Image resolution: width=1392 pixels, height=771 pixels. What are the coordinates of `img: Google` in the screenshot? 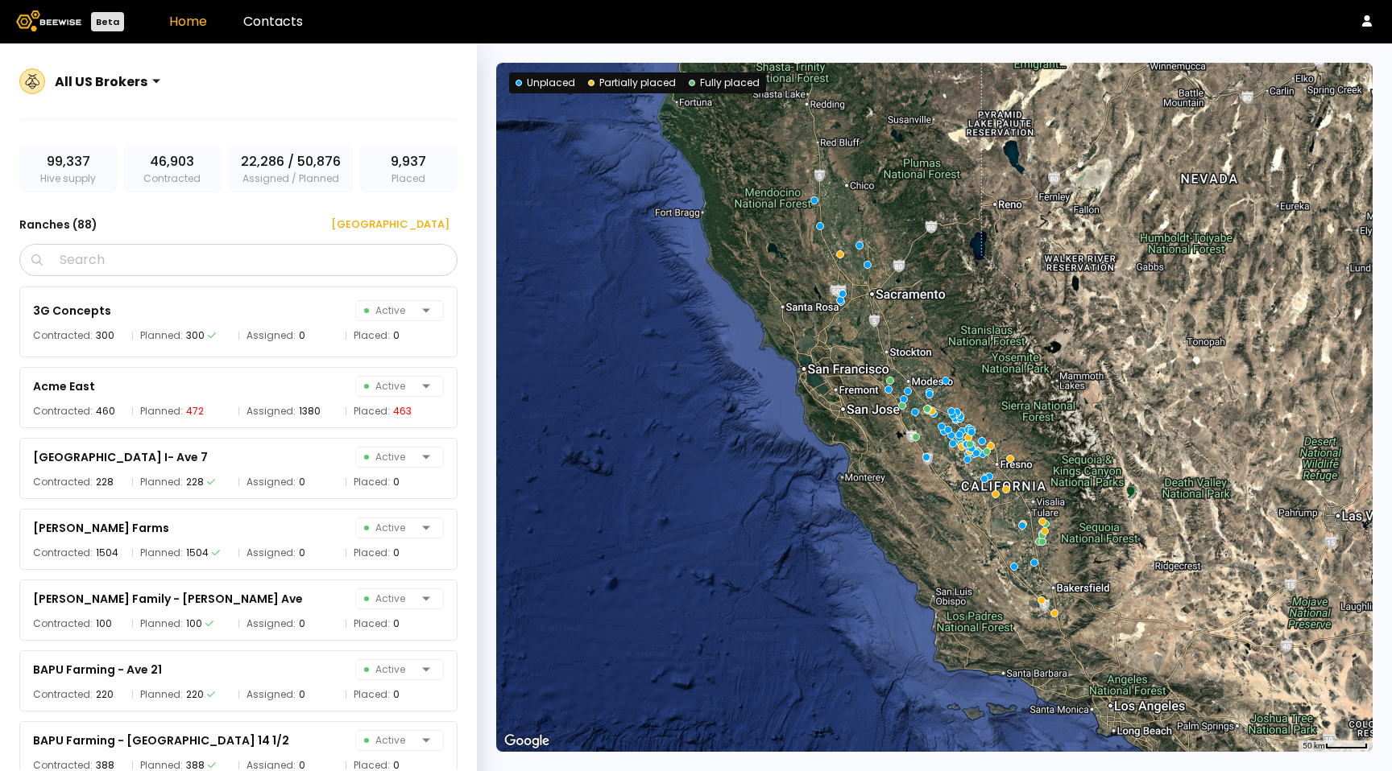 It's located at (527, 742).